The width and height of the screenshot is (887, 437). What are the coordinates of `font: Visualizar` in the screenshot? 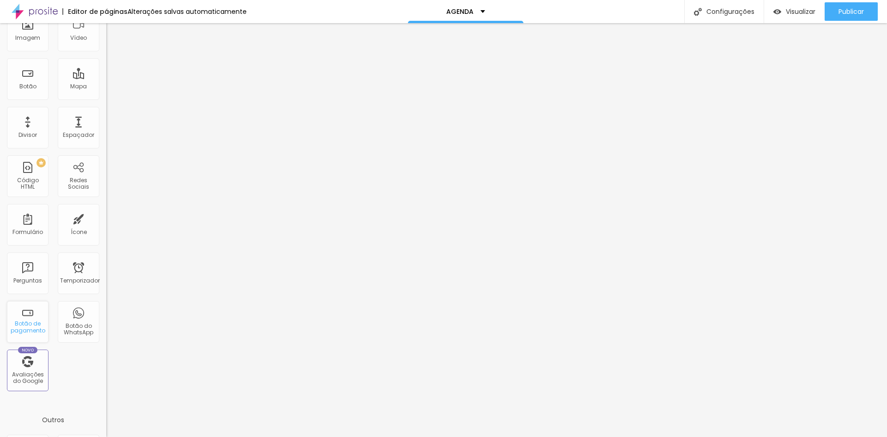 It's located at (801, 12).